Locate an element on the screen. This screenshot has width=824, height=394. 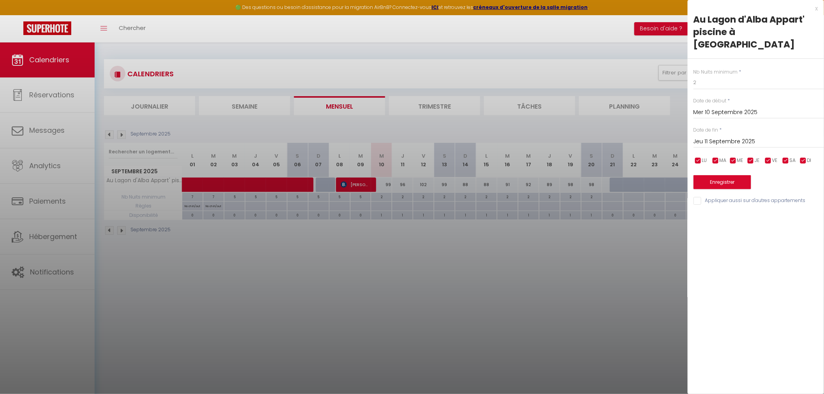
label: Date de fin is located at coordinates (706, 130).